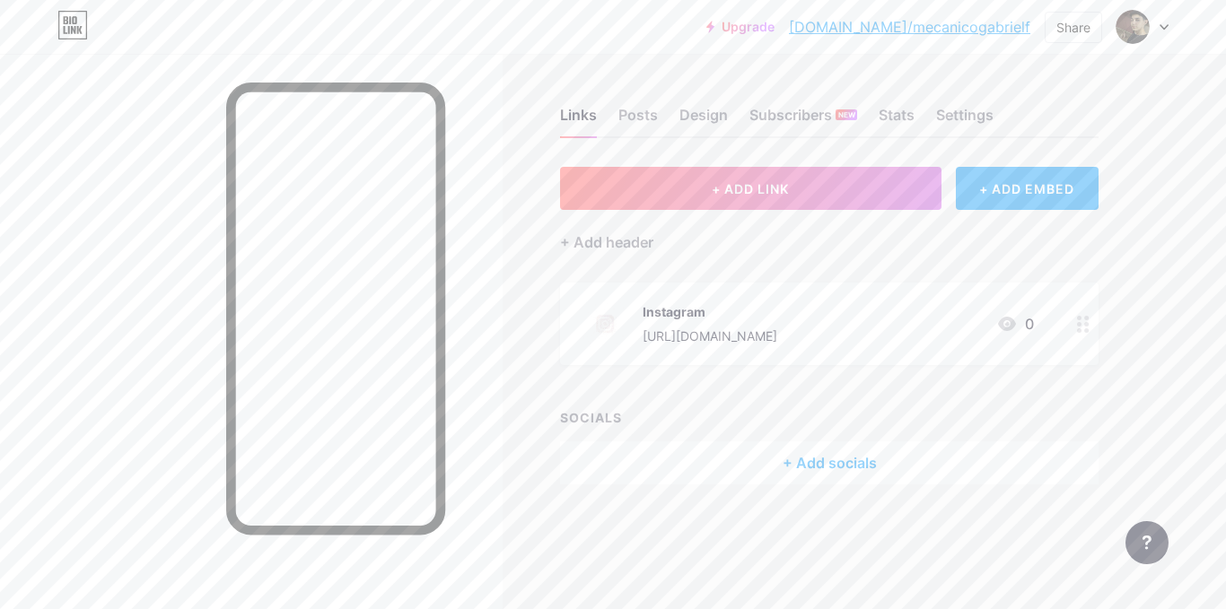  Describe the element at coordinates (607, 242) in the screenshot. I see `div: + Add header` at that location.